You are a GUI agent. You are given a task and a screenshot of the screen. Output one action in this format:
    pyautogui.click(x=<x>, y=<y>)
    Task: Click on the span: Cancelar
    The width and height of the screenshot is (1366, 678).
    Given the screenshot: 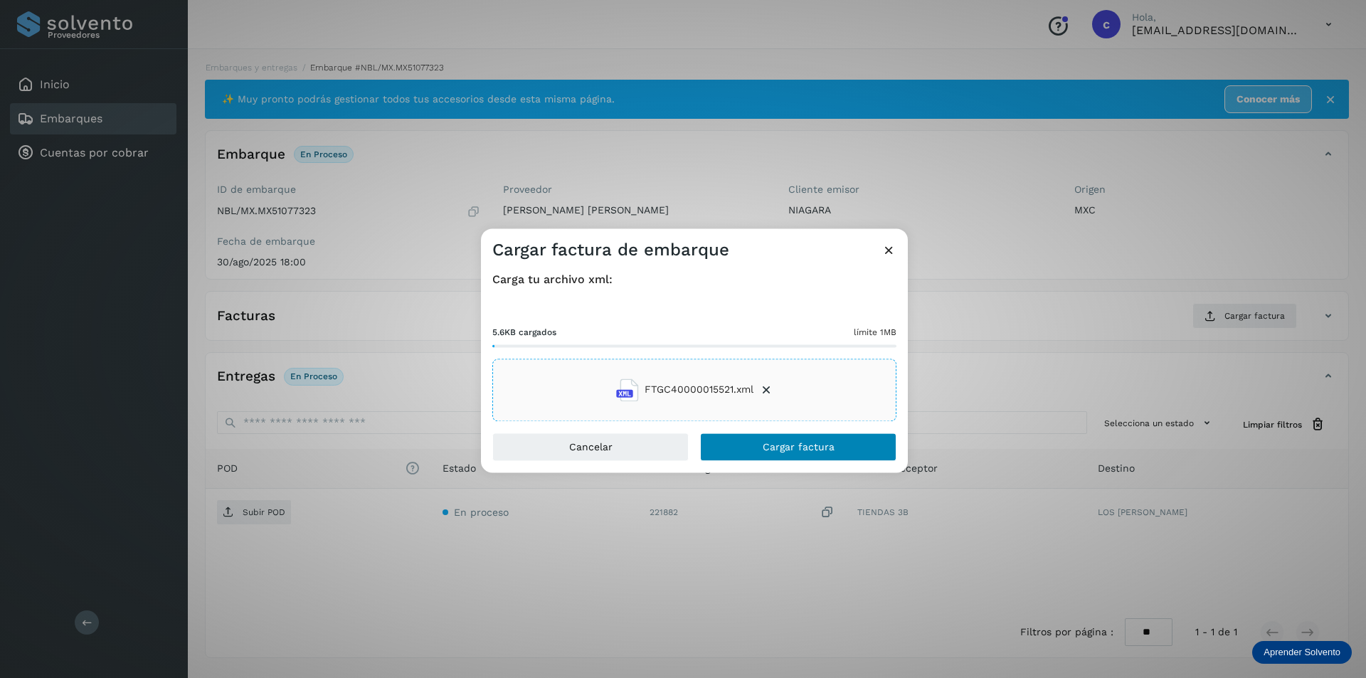 What is the action you would take?
    pyautogui.click(x=591, y=447)
    